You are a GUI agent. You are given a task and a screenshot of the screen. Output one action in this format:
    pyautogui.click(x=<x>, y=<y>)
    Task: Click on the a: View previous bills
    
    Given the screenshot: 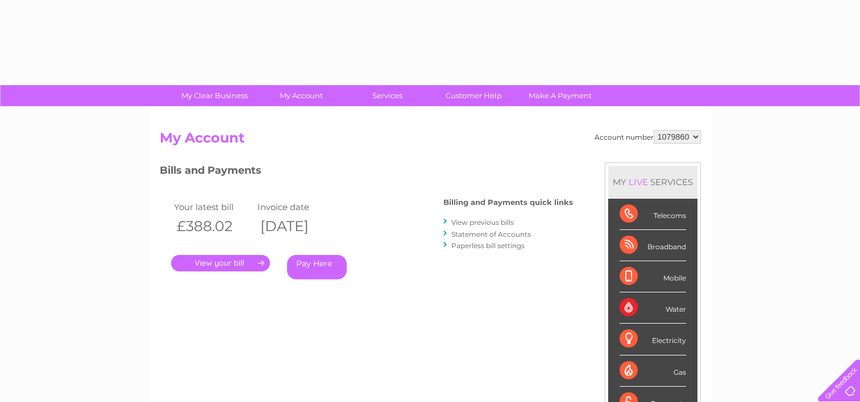 What is the action you would take?
    pyautogui.click(x=482, y=222)
    